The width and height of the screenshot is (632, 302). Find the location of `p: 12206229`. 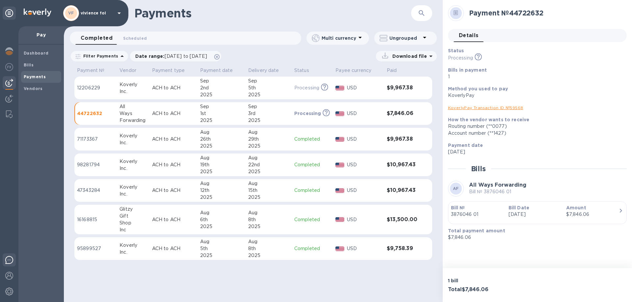

p: 12206229 is located at coordinates (95, 88).